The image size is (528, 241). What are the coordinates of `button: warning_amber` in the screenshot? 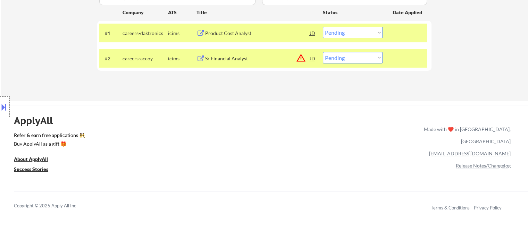 It's located at (301, 58).